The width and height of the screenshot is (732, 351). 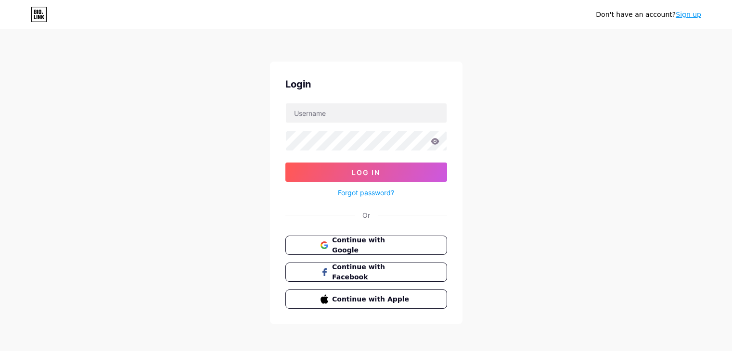 What do you see at coordinates (648, 14) in the screenshot?
I see `div: Don't have an account?` at bounding box center [648, 14].